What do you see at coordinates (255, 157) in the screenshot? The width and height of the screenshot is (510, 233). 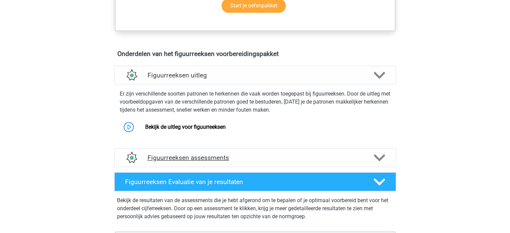 I see `h4: Figuurreeksen assessments` at bounding box center [255, 157].